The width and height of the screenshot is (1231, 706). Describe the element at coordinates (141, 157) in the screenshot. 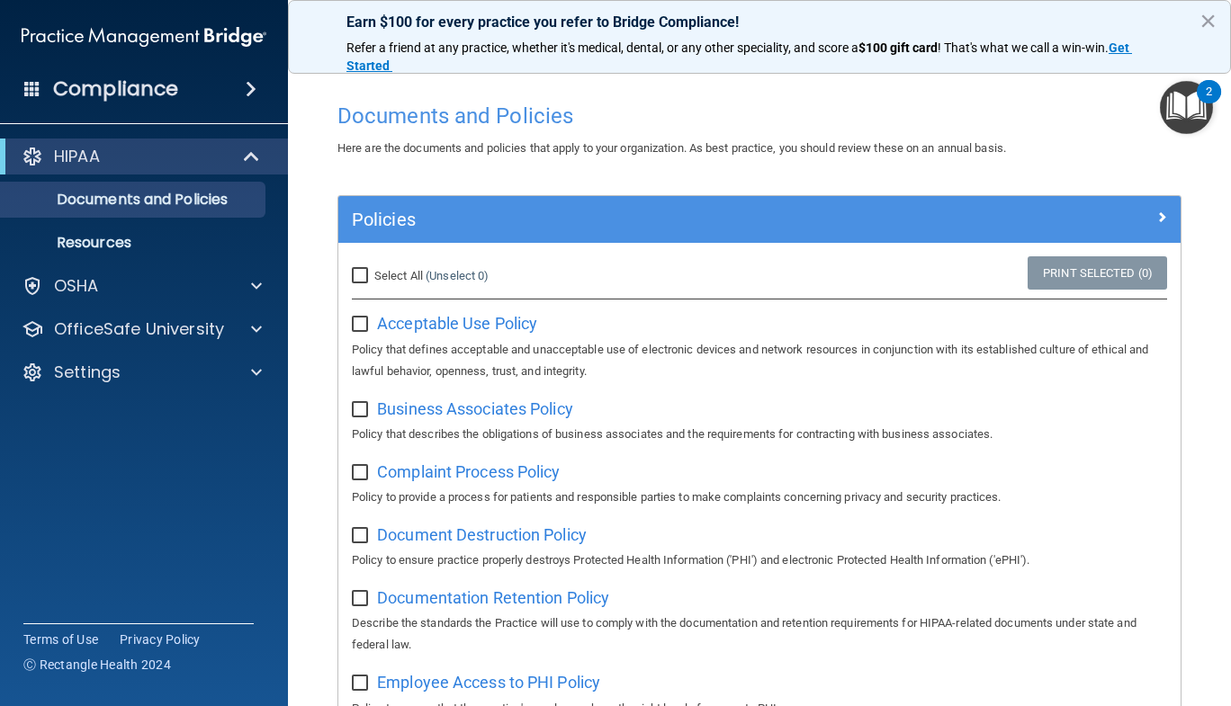

I see `a: HIPAA` at that location.